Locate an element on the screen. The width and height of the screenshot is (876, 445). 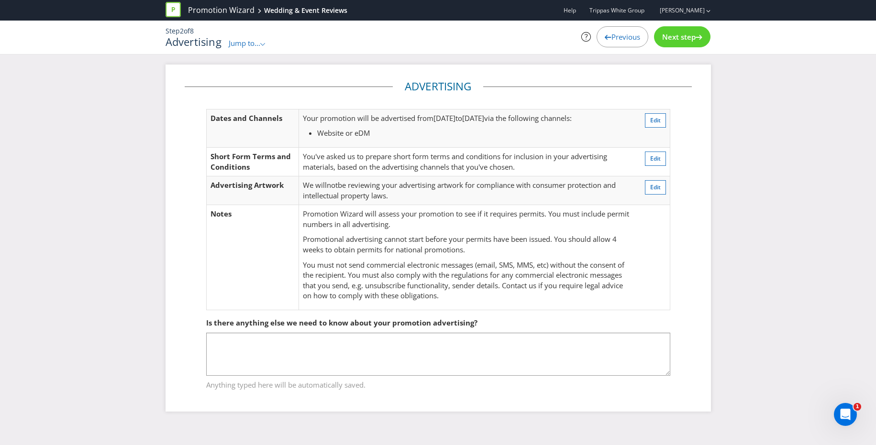
td: Advertising Artwork is located at coordinates (253, 191).